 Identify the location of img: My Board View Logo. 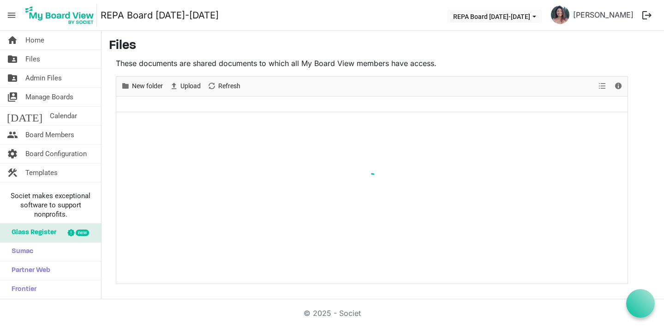
(59, 15).